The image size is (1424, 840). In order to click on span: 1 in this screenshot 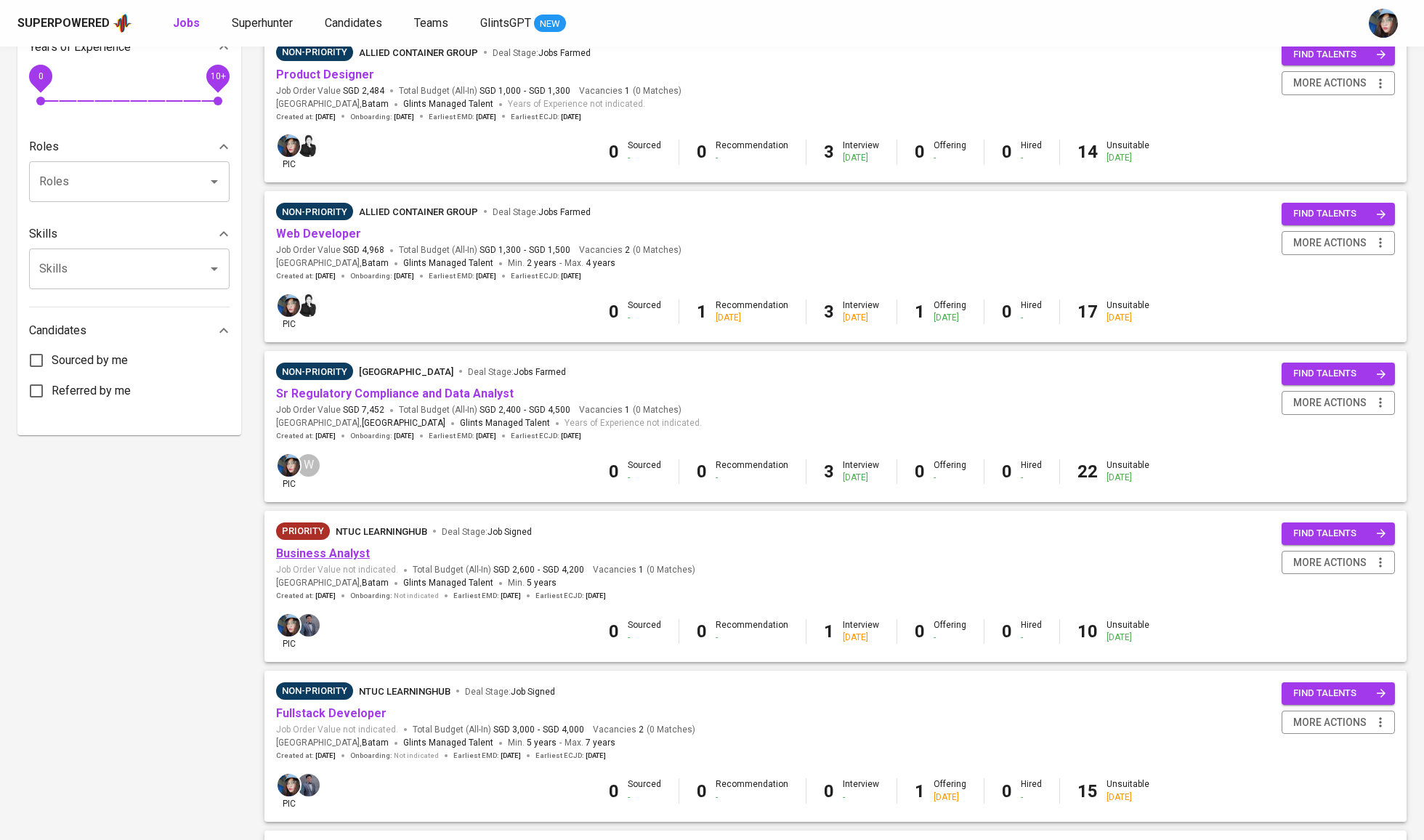, I will do `click(627, 91)`.